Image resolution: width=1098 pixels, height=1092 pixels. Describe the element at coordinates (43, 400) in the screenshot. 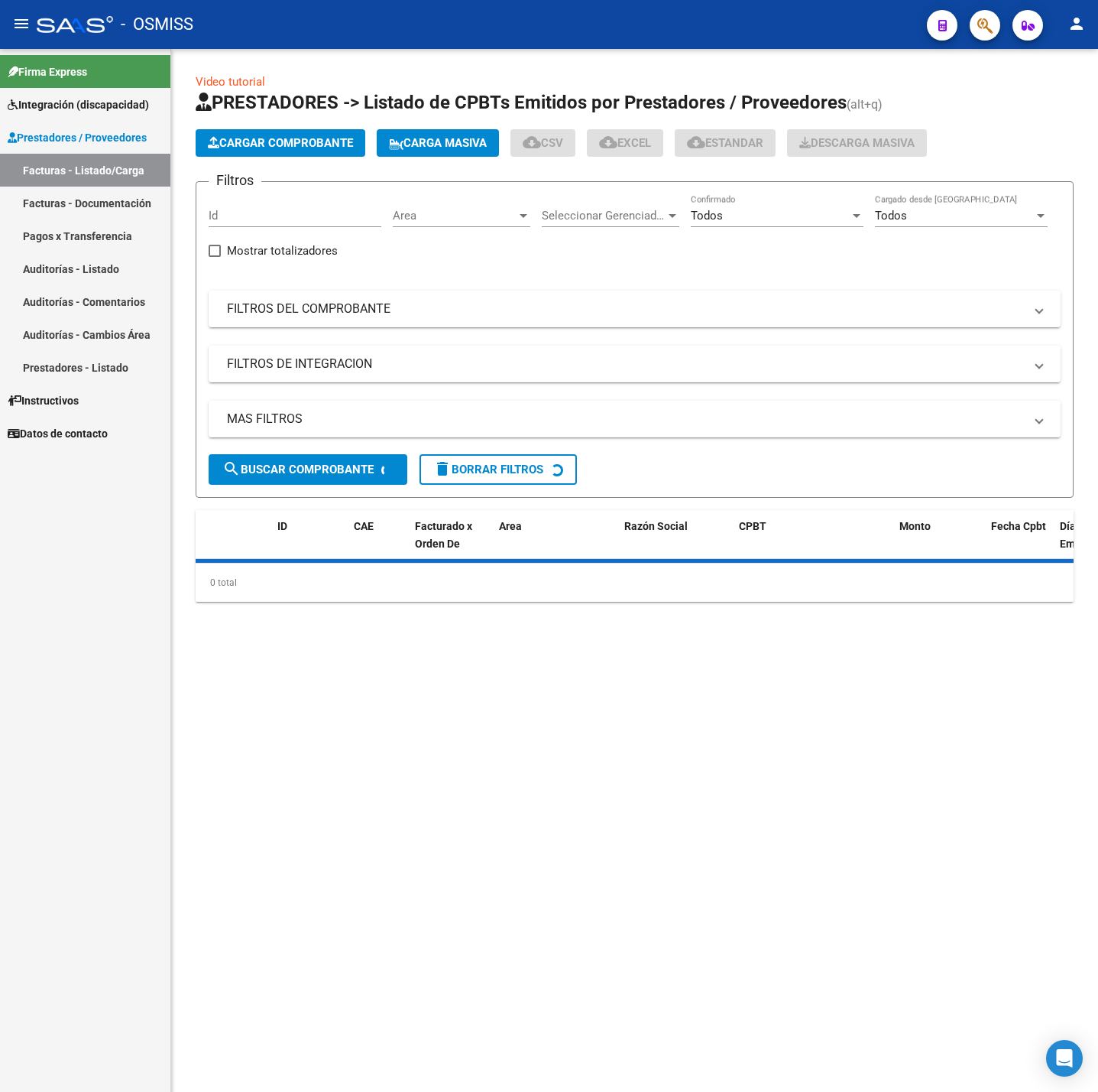

I see `span: Instructivos` at that location.